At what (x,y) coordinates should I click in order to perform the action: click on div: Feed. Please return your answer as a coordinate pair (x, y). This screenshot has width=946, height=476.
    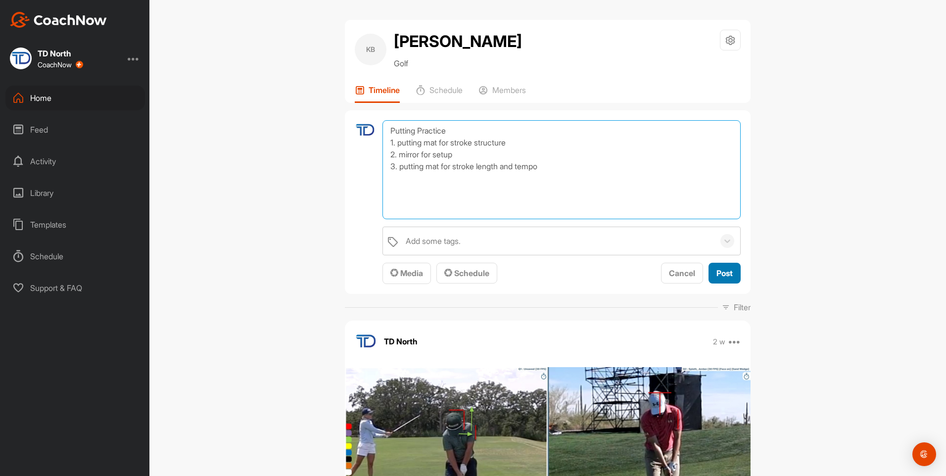
    Looking at the image, I should click on (75, 130).